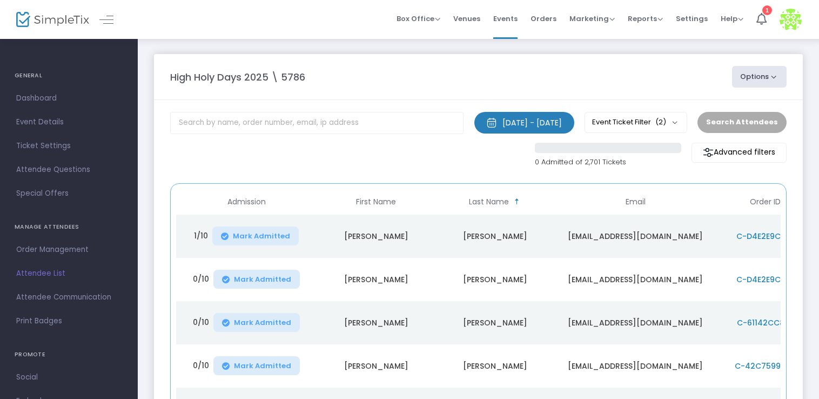 Image resolution: width=819 pixels, height=399 pixels. I want to click on span: Reports, so click(645, 18).